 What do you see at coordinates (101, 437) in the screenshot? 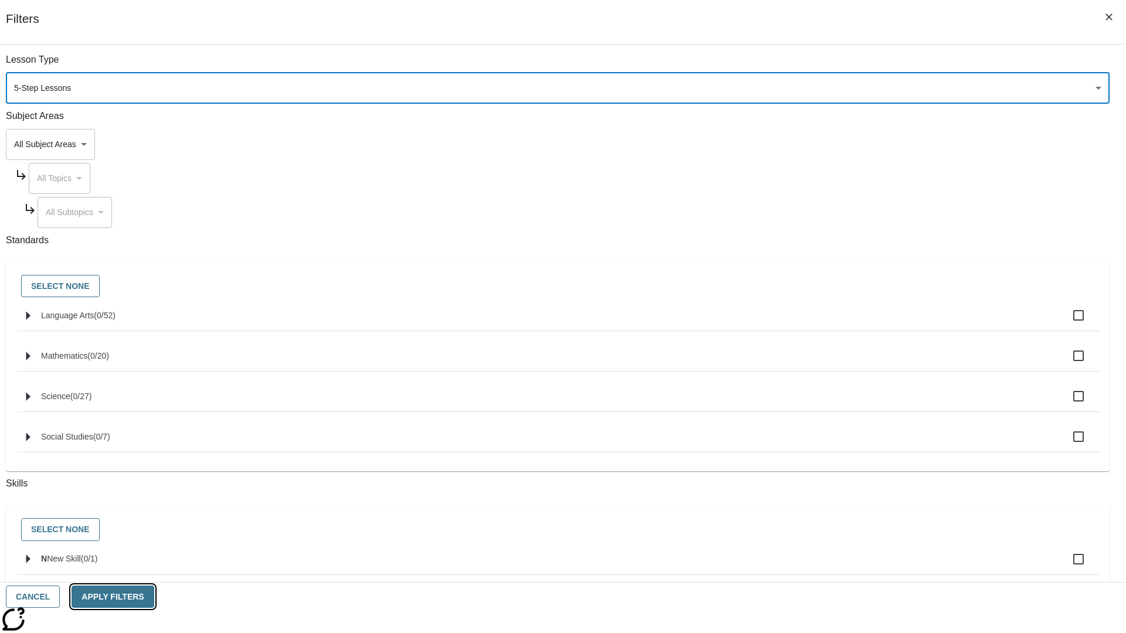
I see `span: 0 standards selected/7 standards in group` at bounding box center [101, 437].